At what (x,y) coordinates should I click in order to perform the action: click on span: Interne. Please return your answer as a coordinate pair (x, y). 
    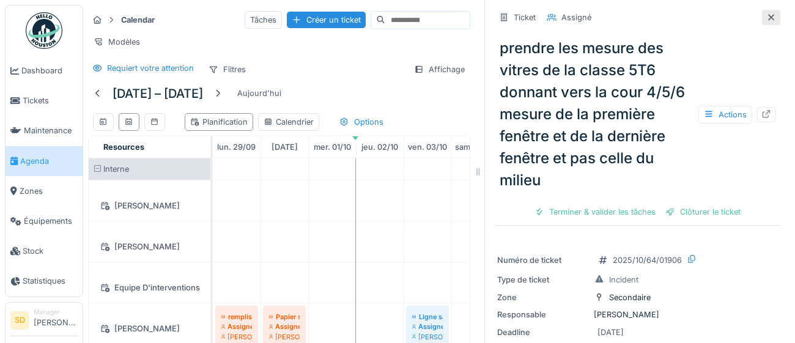
    Looking at the image, I should click on (116, 169).